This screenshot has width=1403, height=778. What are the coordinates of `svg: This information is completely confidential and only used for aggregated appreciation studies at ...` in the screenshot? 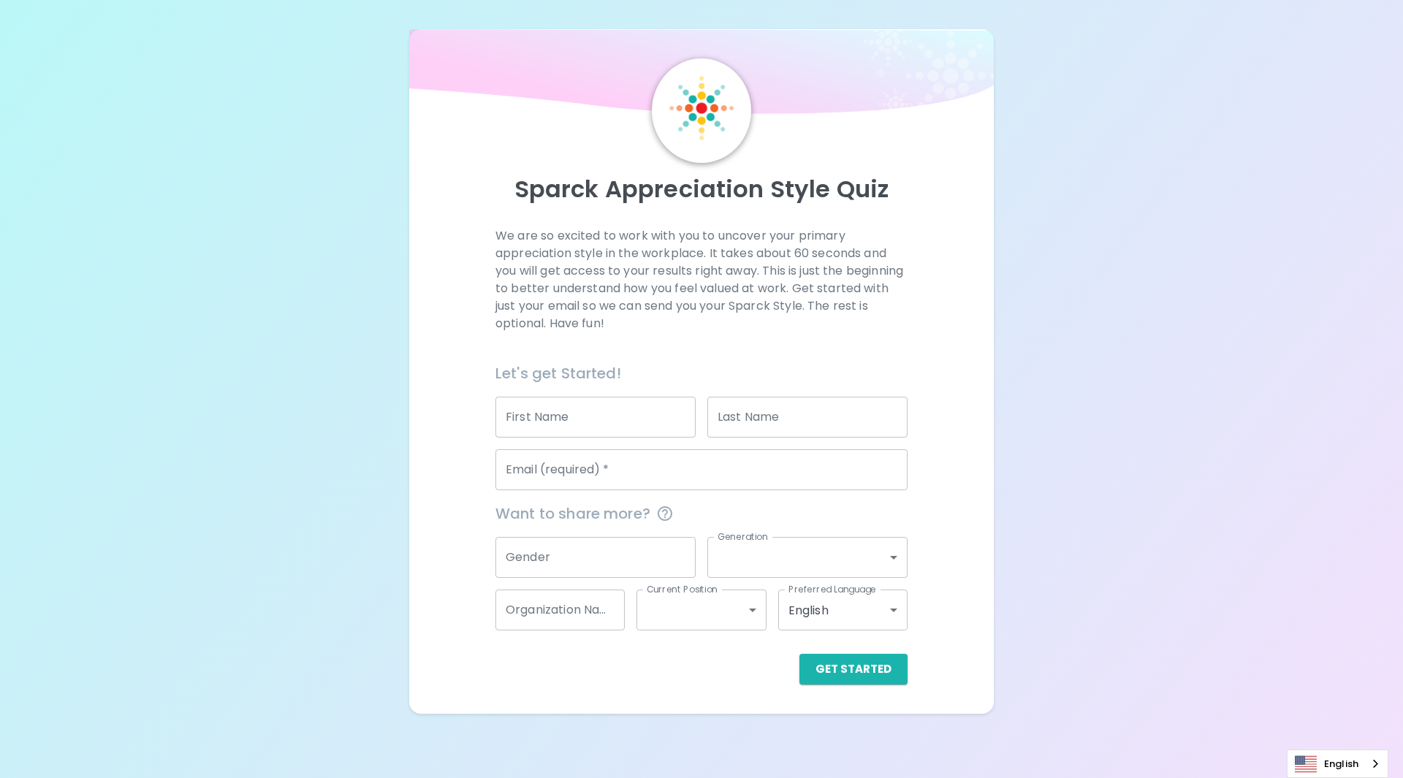 It's located at (665, 514).